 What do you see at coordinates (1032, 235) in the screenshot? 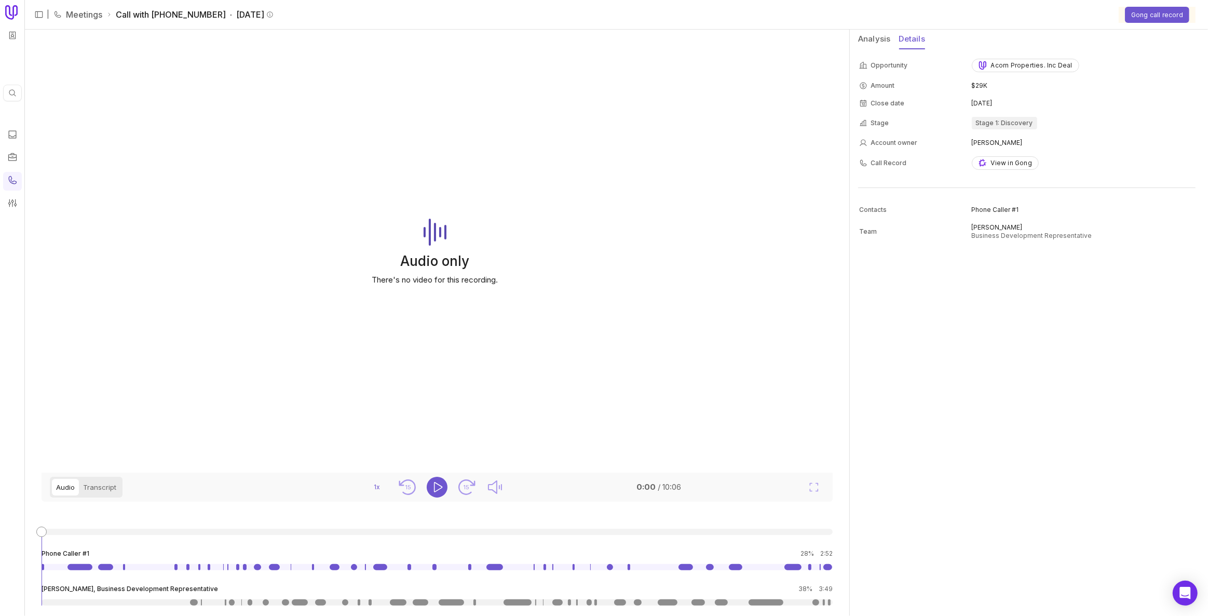
I see `span: Business Development Representative` at bounding box center [1032, 235].